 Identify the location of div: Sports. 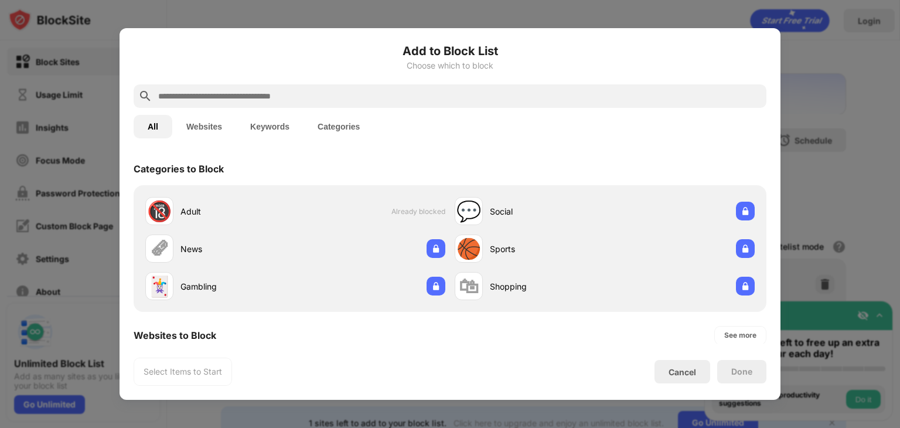
(547, 248).